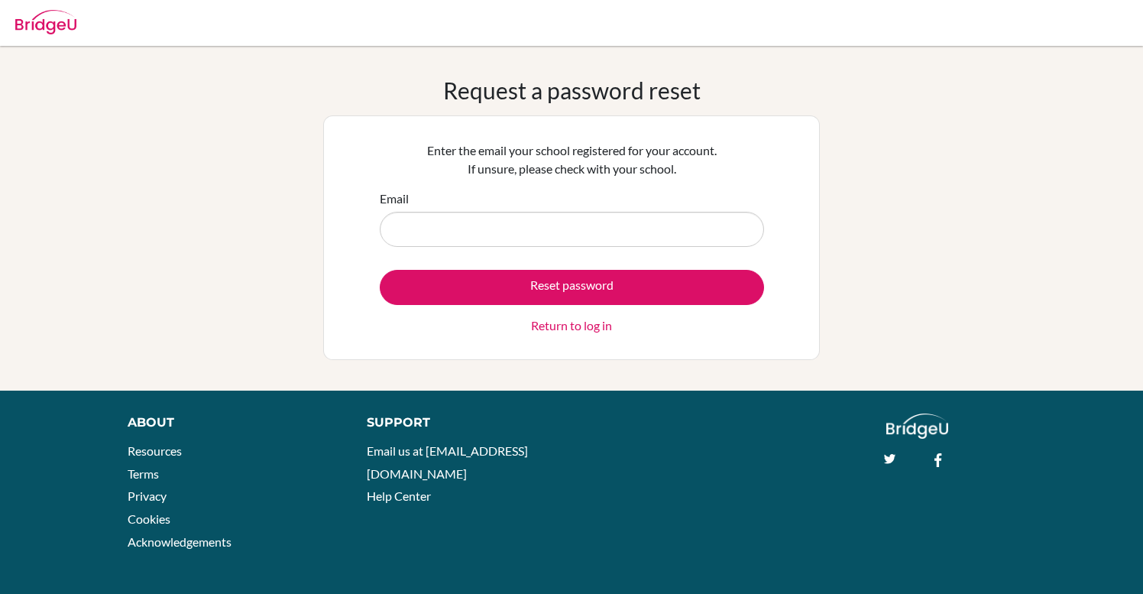 This screenshot has width=1143, height=594. I want to click on label: Email, so click(394, 199).